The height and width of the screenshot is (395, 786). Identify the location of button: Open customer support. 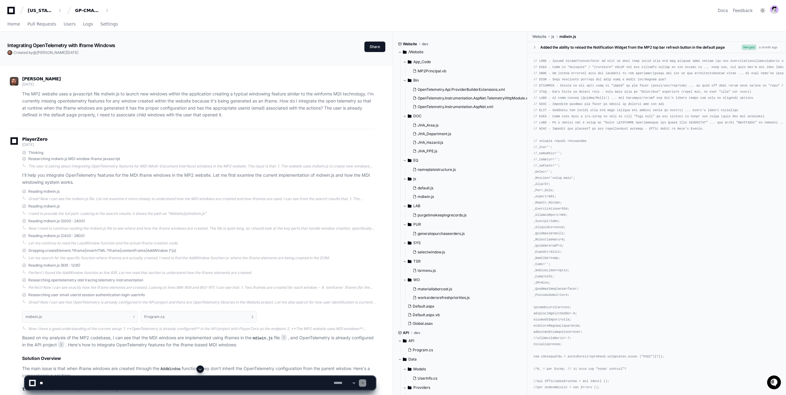
(8, 8).